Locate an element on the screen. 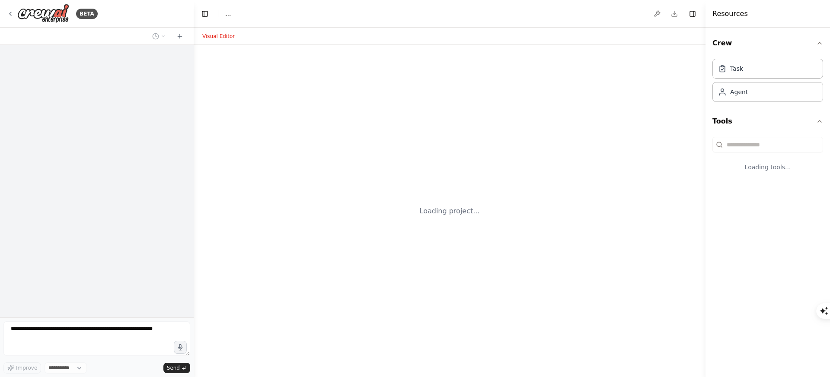 This screenshot has height=377, width=830. button: Start a new chat is located at coordinates (180, 36).